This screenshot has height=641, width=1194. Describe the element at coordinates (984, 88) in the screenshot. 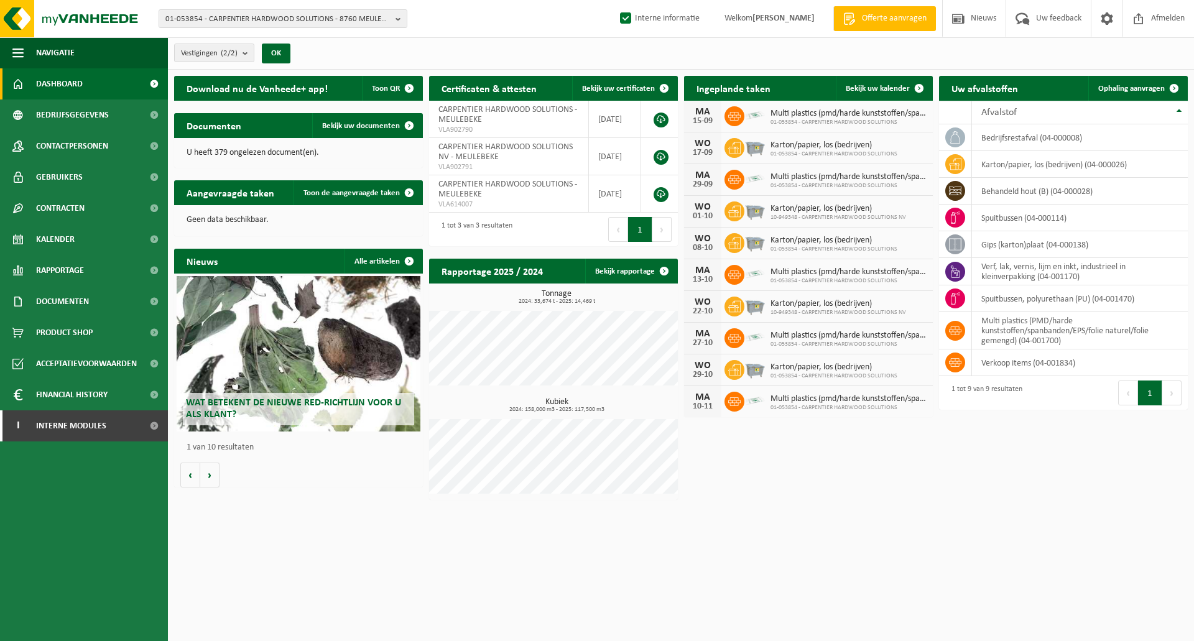

I see `h2: Uw afvalstoffen` at that location.